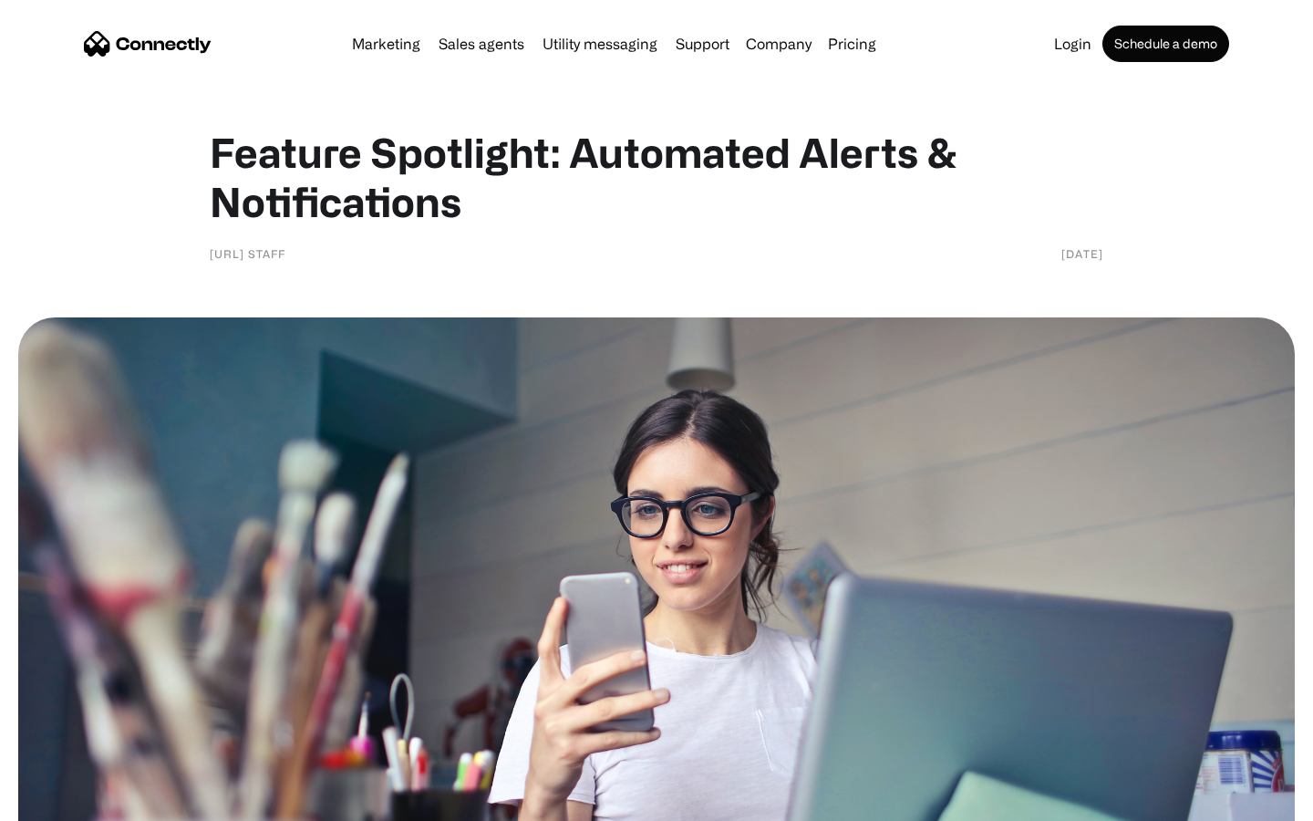 Image resolution: width=1313 pixels, height=821 pixels. What do you see at coordinates (600, 44) in the screenshot?
I see `a: Utility messaging` at bounding box center [600, 44].